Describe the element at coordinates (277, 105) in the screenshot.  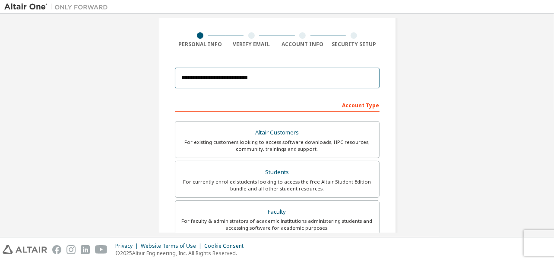
I see `div: Account Type` at that location.